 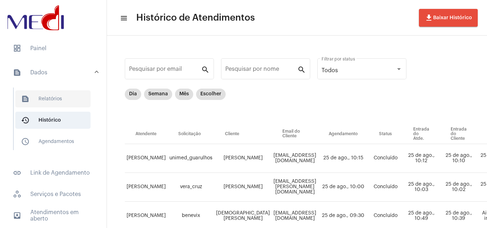 I want to click on mat-chip: Mês, so click(x=184, y=94).